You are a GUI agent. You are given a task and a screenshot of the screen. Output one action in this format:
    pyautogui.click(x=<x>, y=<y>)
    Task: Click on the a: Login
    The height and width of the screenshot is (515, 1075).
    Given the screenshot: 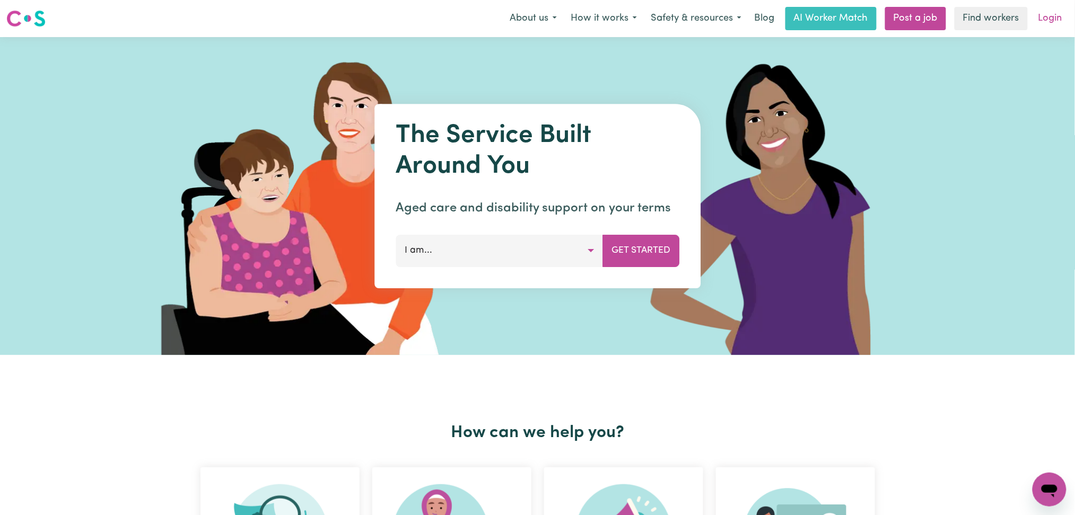 What is the action you would take?
    pyautogui.click(x=1050, y=19)
    